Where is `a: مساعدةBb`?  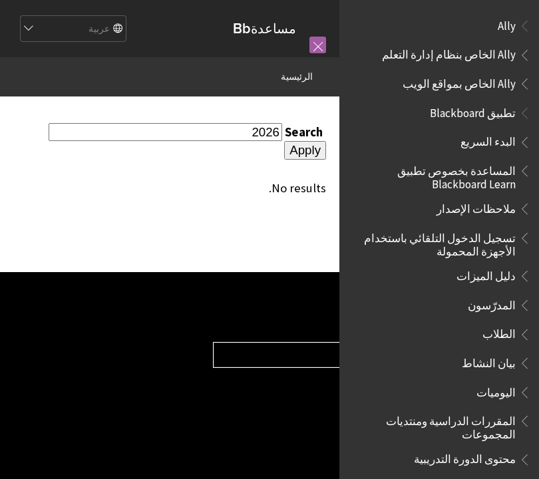 a: مساعدةBb is located at coordinates (264, 28).